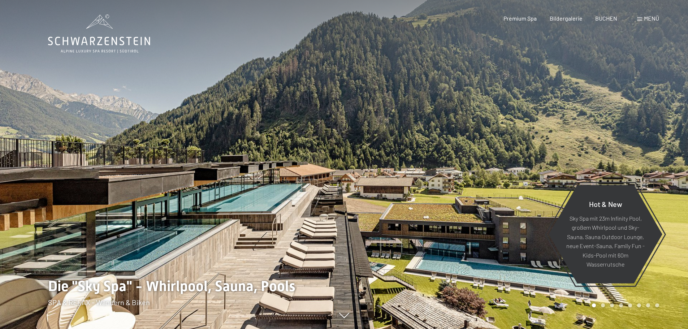  Describe the element at coordinates (520, 18) in the screenshot. I see `a: Premium Spa` at that location.